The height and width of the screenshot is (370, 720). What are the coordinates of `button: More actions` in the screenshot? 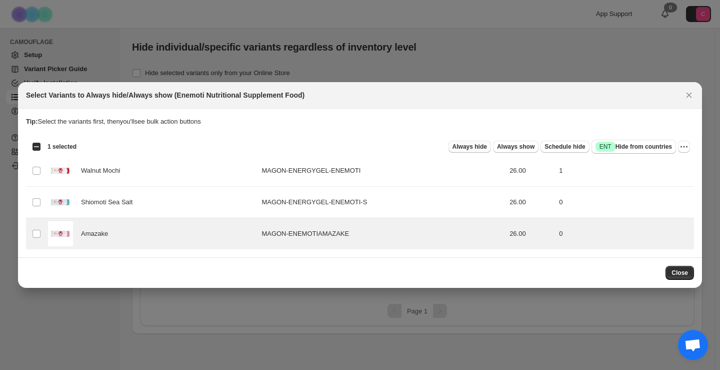 It's located at (684, 147).